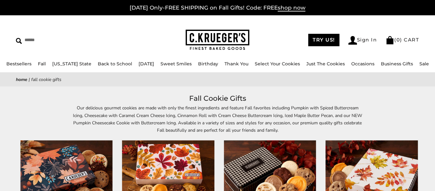  Describe the element at coordinates (352, 40) in the screenshot. I see `img: Account` at that location.